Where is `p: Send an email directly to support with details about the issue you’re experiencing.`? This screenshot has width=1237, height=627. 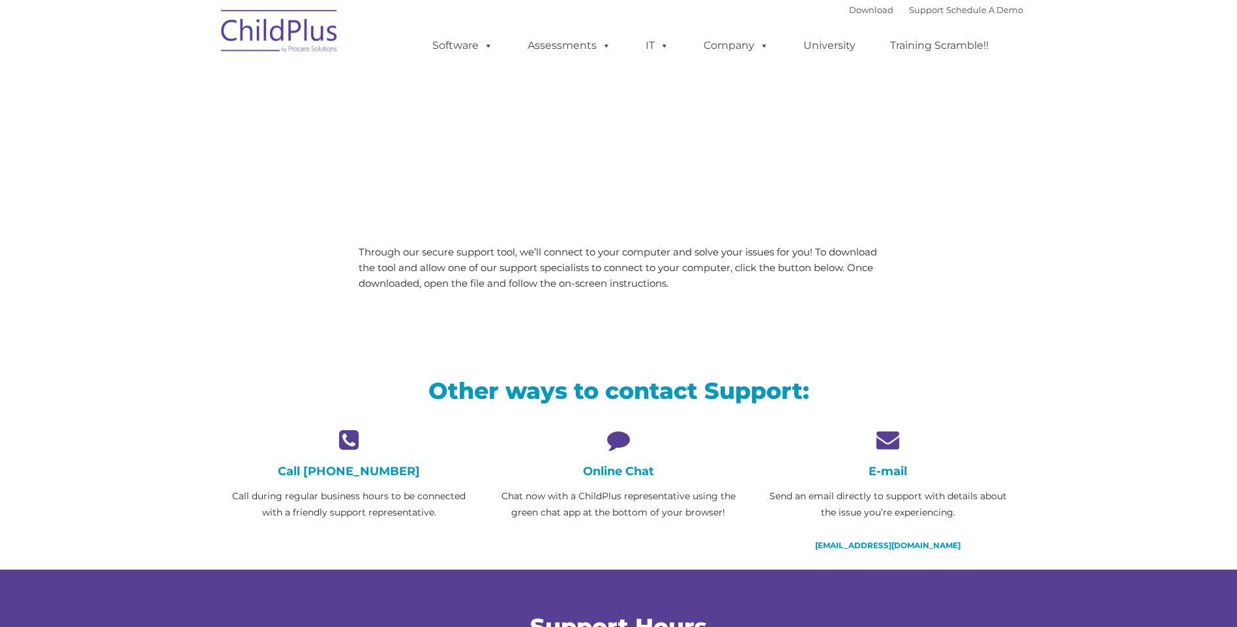
p: Send an email directly to support with details about the issue you’re experiencing. is located at coordinates (887, 505).